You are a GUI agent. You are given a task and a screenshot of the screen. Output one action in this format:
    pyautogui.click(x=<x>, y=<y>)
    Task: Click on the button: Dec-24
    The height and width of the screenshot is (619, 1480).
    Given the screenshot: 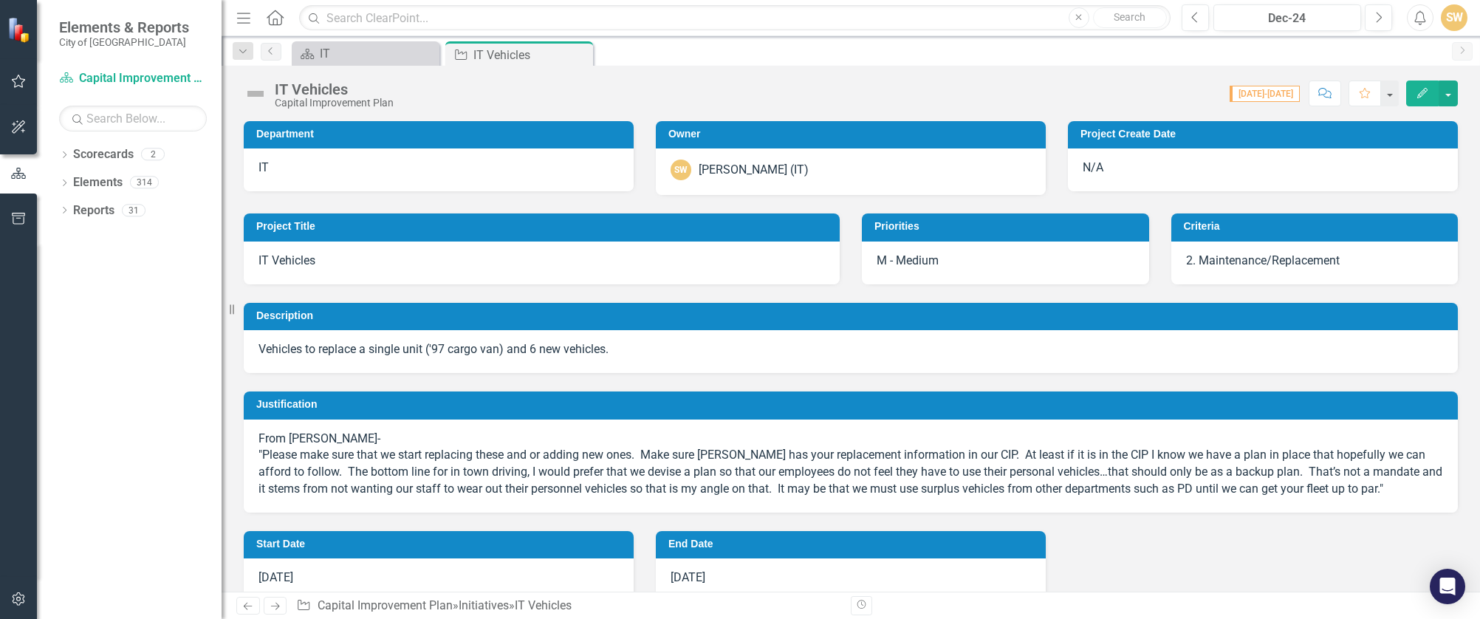 What is the action you would take?
    pyautogui.click(x=1287, y=18)
    